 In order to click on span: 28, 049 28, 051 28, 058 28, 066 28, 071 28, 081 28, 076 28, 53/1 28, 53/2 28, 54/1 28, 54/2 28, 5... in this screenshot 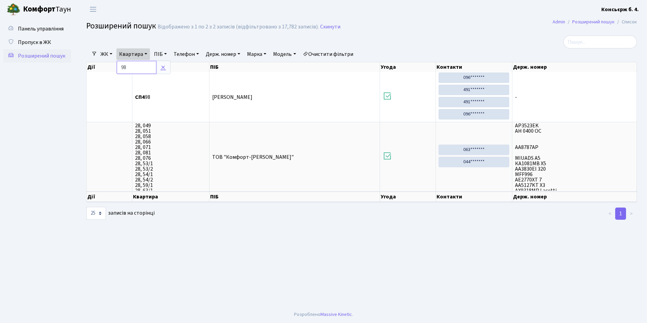, I will do `click(171, 157)`.